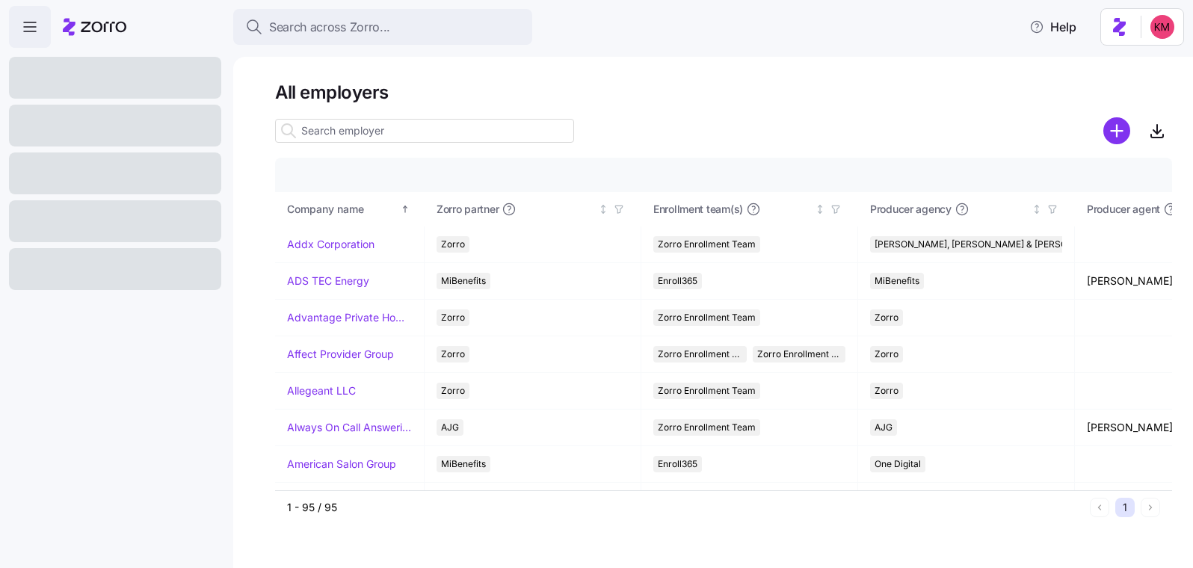  Describe the element at coordinates (340, 354) in the screenshot. I see `a: Affect Provider Group` at that location.